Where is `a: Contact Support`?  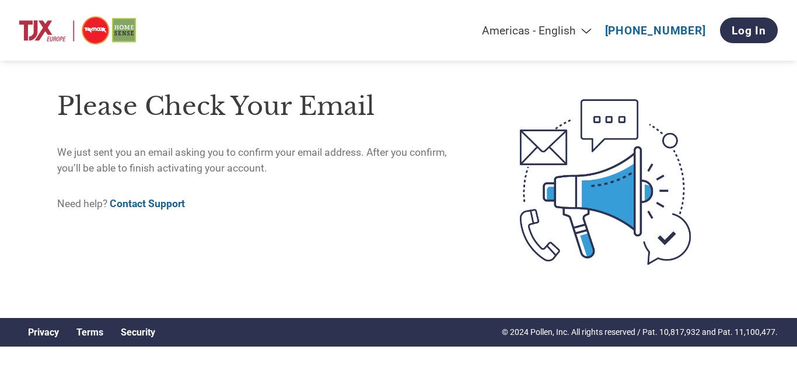
a: Contact Support is located at coordinates (147, 204).